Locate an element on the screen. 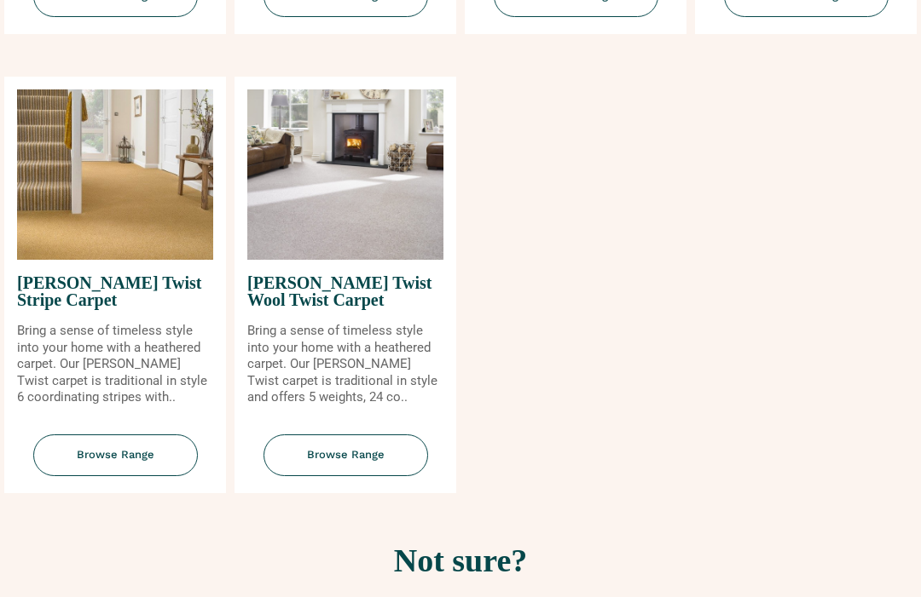 The height and width of the screenshot is (597, 921). h2: Not sure? is located at coordinates (460, 561).